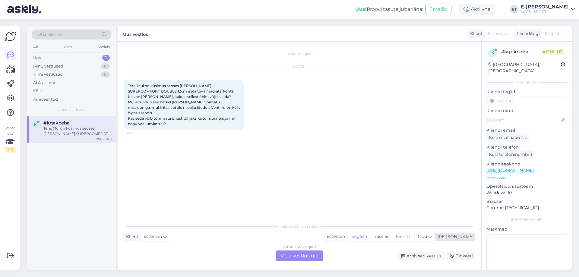 Image resolution: width=579 pixels, height=277 pixels. I want to click on span: Online, so click(553, 52).